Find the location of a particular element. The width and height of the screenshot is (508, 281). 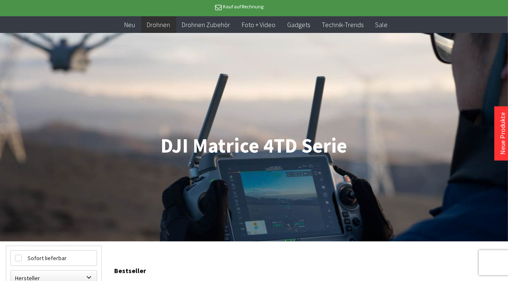

span: Gadgets is located at coordinates (299, 25).